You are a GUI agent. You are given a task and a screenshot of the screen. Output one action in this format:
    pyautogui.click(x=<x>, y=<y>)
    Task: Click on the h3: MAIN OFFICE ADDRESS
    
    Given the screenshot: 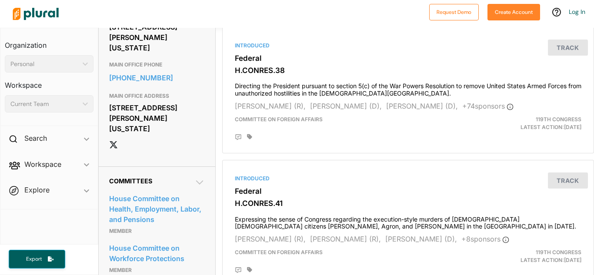 What is the action you would take?
    pyautogui.click(x=157, y=96)
    